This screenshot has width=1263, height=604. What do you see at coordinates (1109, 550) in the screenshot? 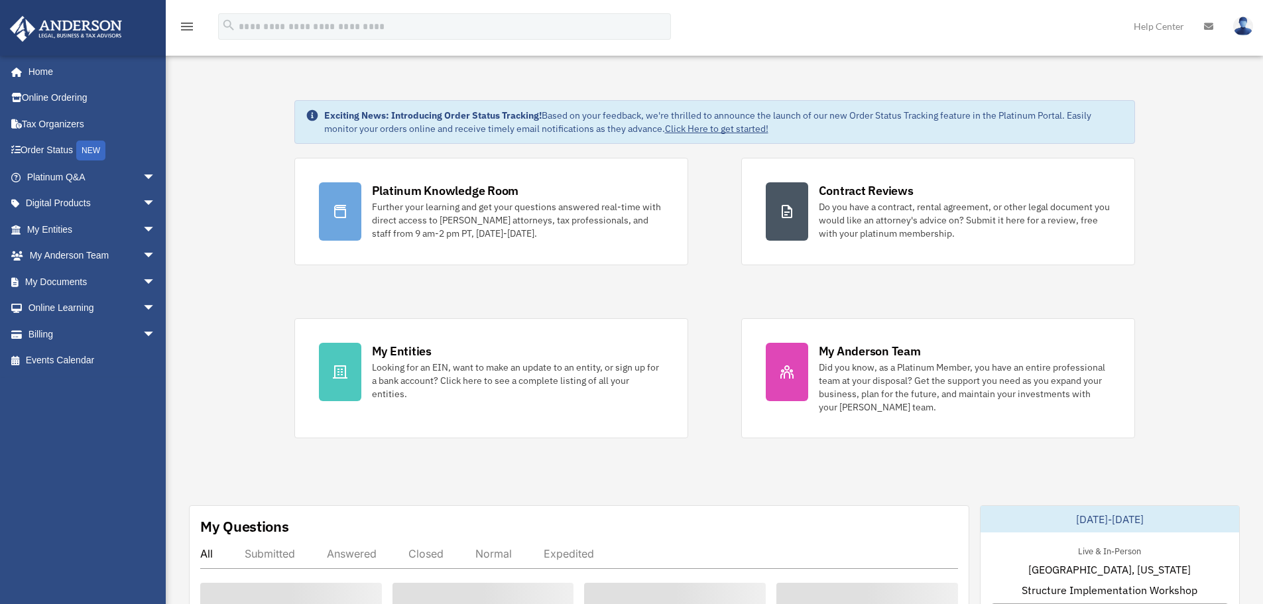
I see `div: Live & In-Person` at bounding box center [1109, 550].